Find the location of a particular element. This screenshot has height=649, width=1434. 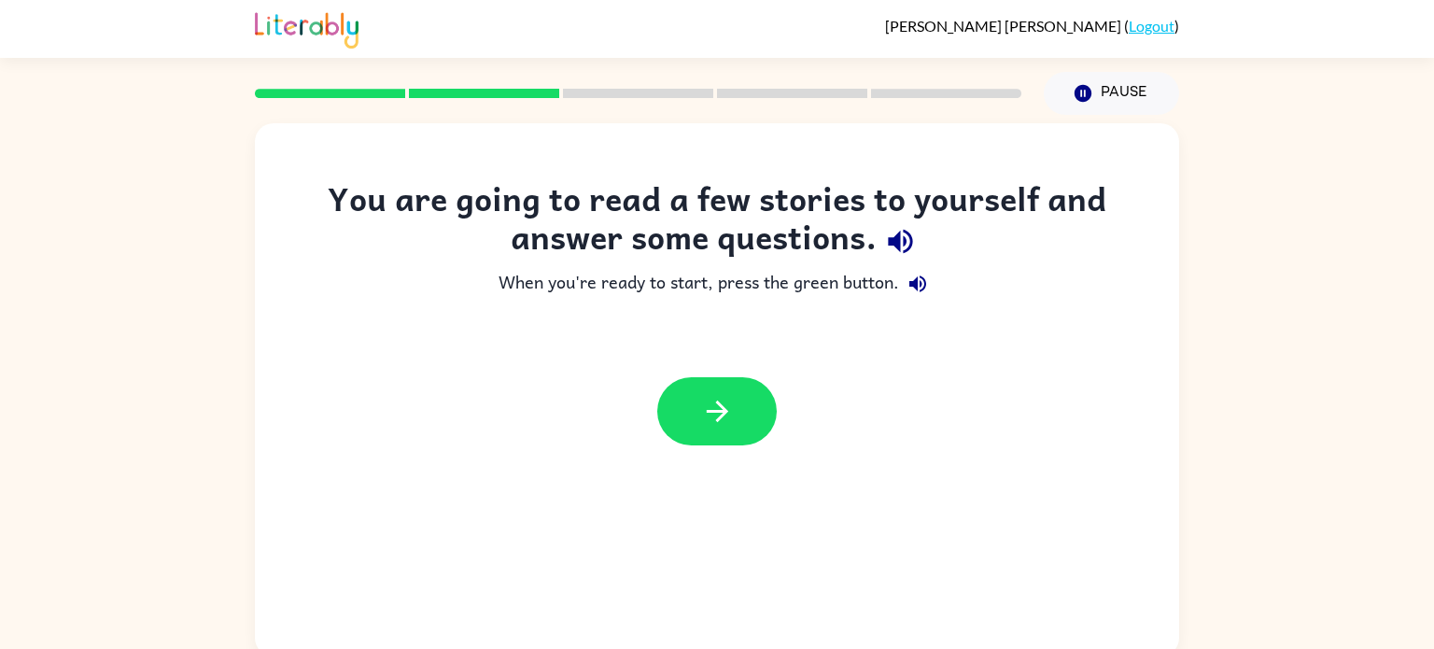

div: When you're ready to start, press the green button. is located at coordinates (717, 284).